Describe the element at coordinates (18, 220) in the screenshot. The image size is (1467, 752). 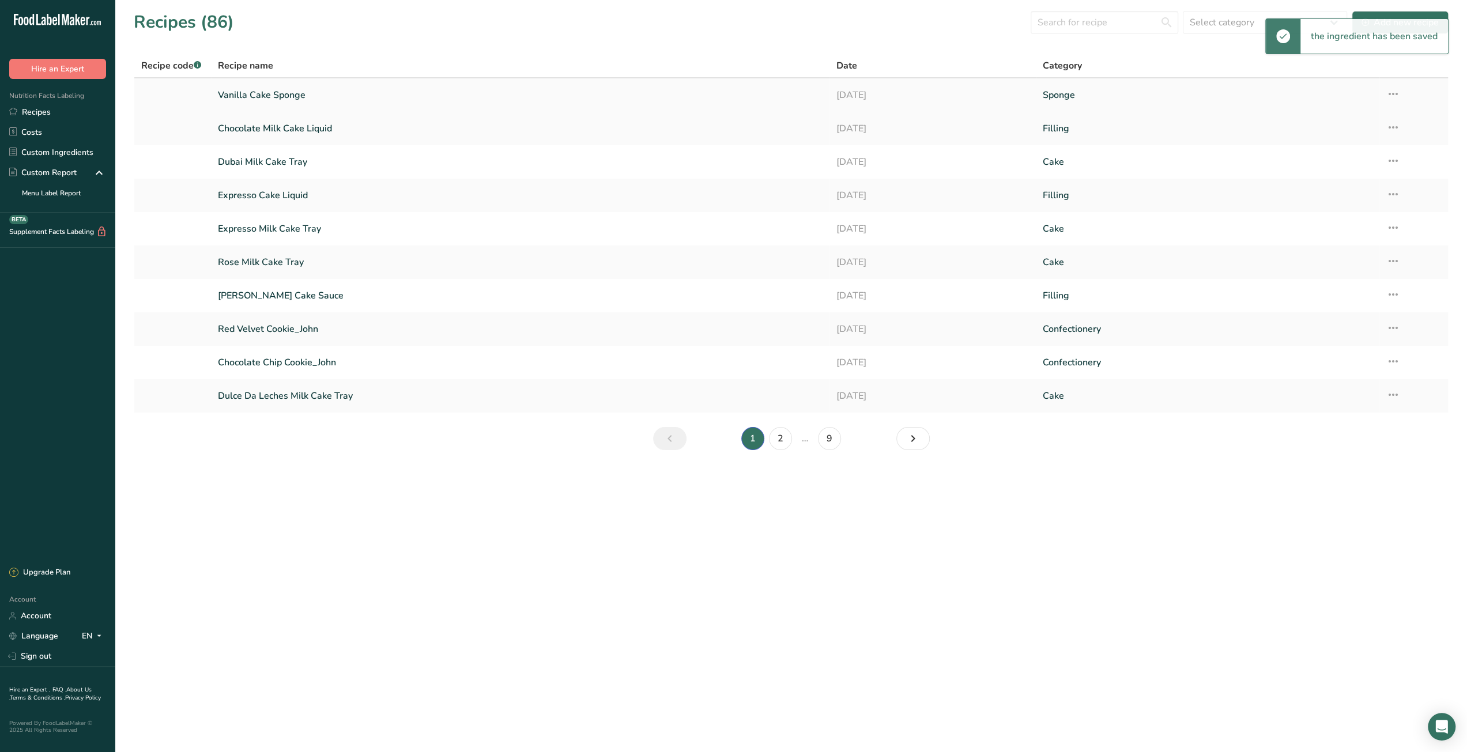
I see `div: BETA` at that location.